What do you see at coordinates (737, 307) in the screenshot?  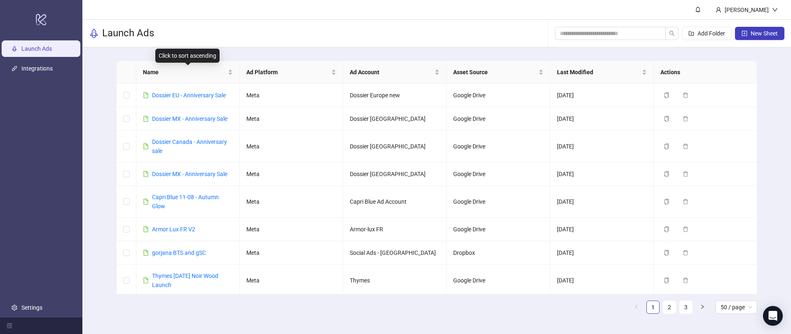 I see `div: Page Size` at bounding box center [737, 307].